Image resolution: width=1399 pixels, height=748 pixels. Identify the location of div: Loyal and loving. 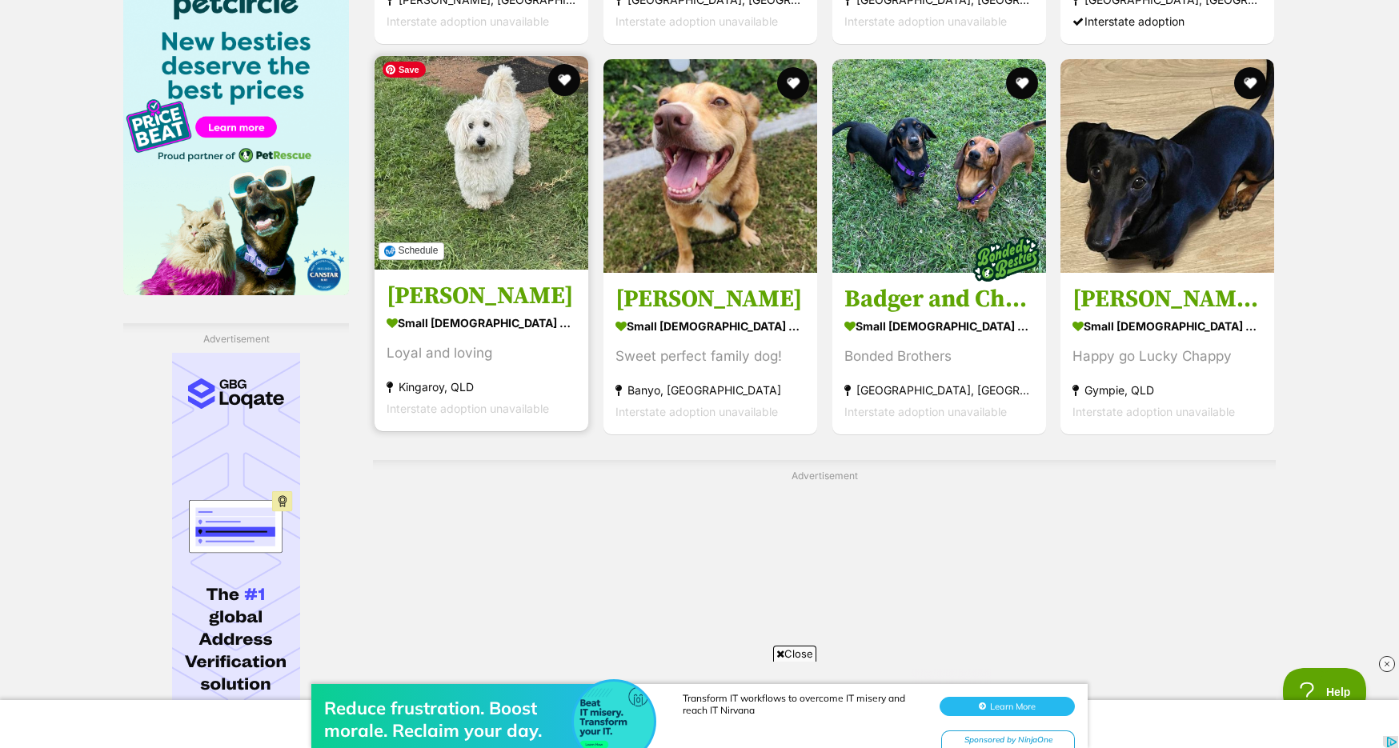
(481, 353).